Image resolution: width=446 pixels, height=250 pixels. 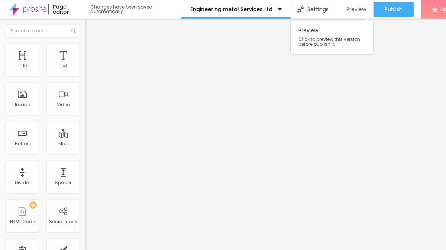 I want to click on div: Video, so click(x=63, y=105).